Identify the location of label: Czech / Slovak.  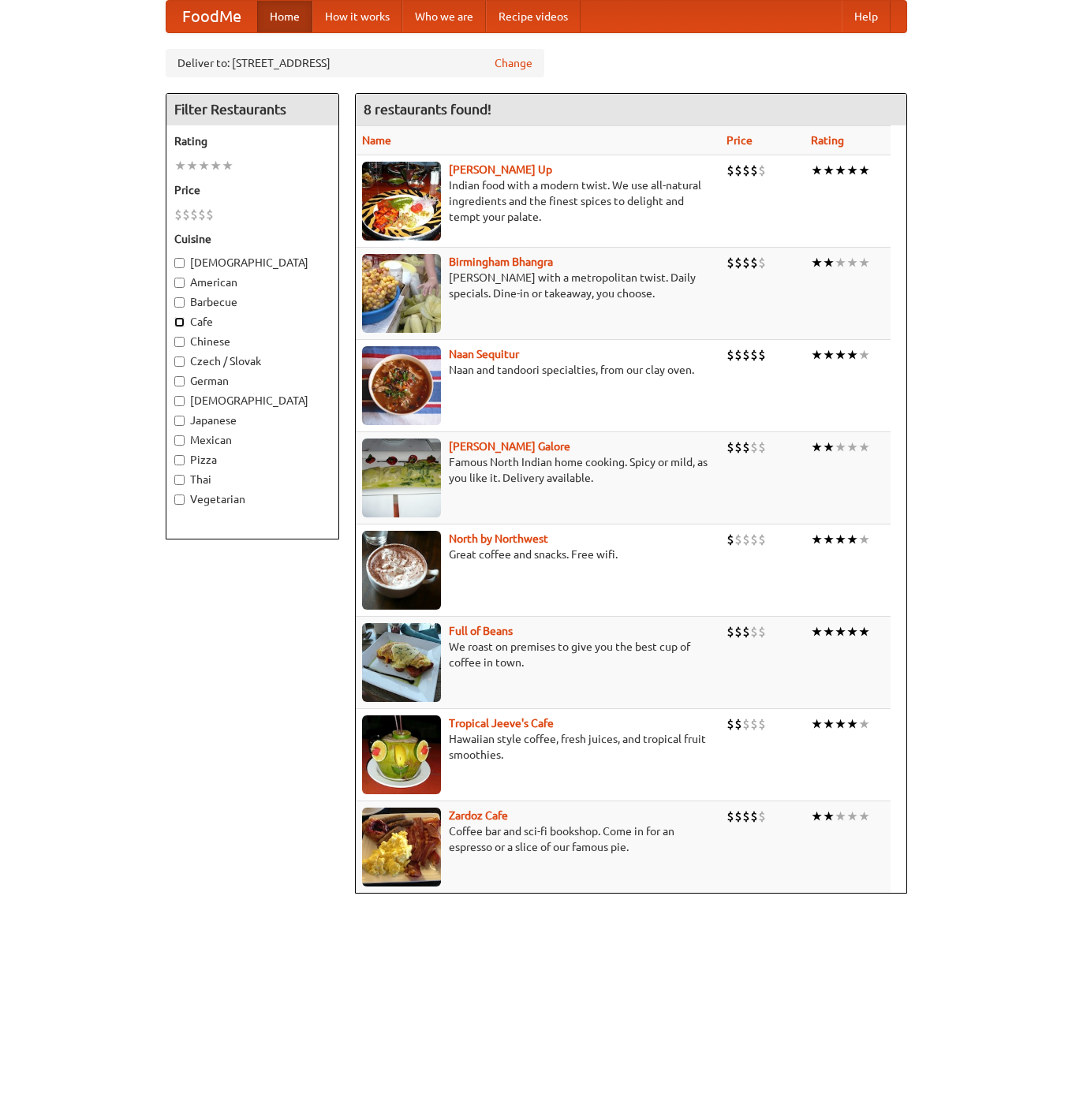
(252, 361).